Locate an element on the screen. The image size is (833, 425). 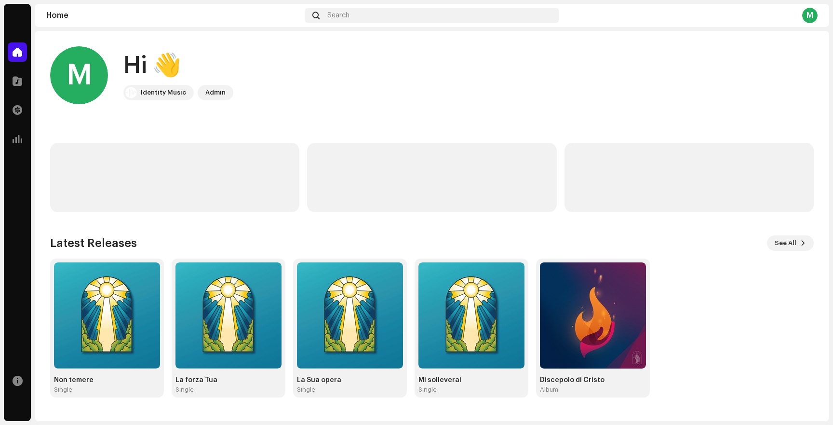
span: See All is located at coordinates (785, 243).